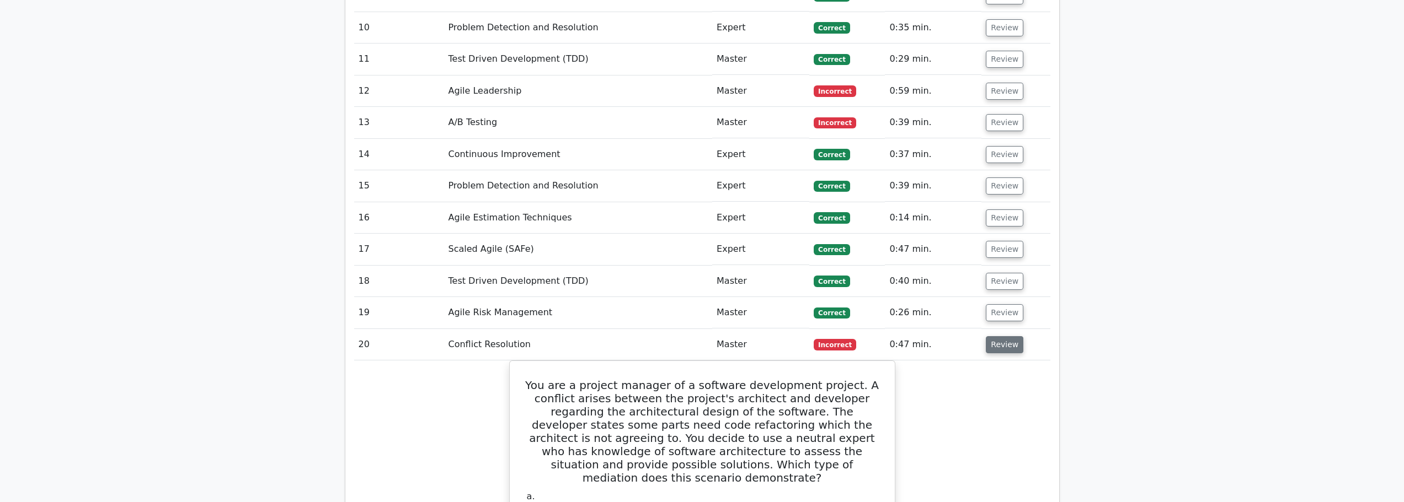 The height and width of the screenshot is (502, 1404). I want to click on td: 17, so click(399, 249).